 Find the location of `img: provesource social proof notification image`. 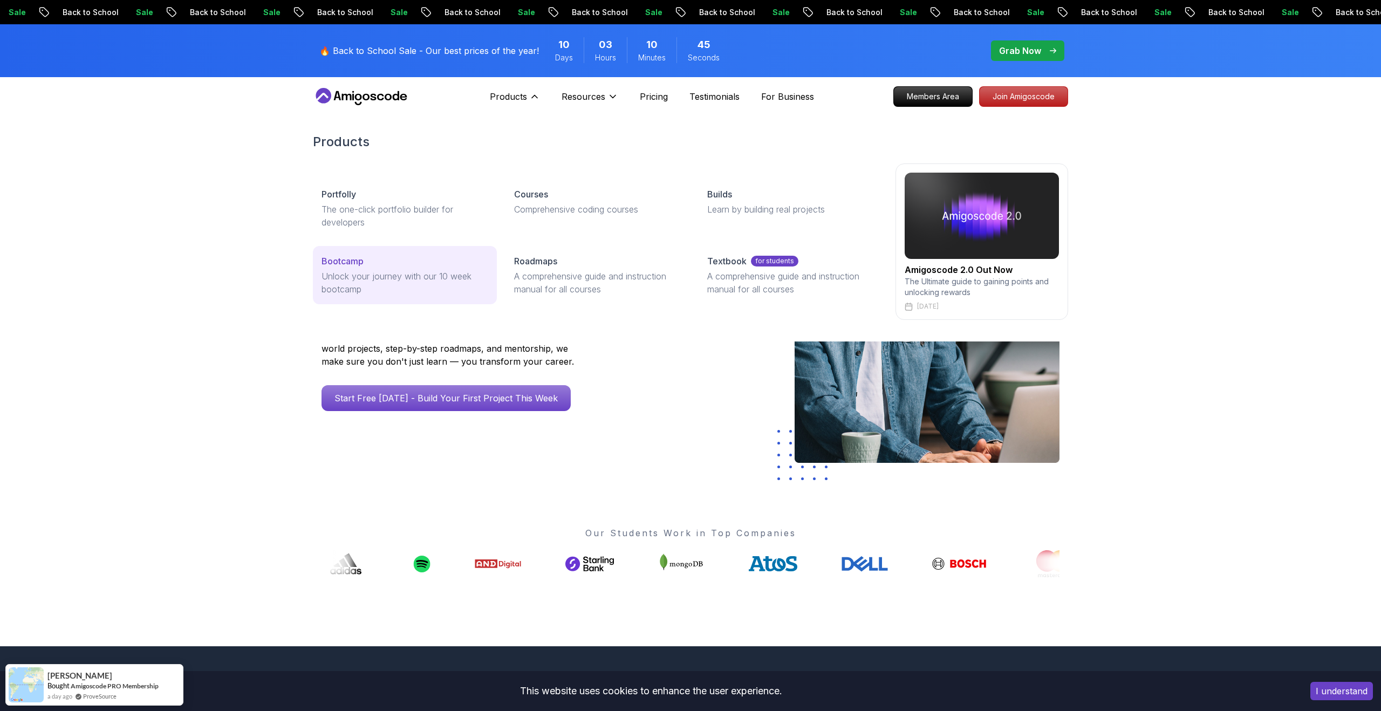

img: provesource social proof notification image is located at coordinates (26, 685).